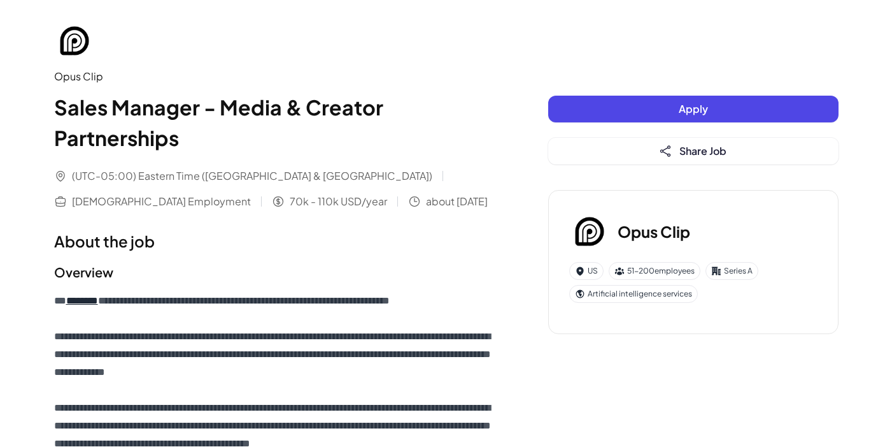 The image size is (892, 447). Describe the element at coordinates (276, 272) in the screenshot. I see `h2: Overview` at that location.